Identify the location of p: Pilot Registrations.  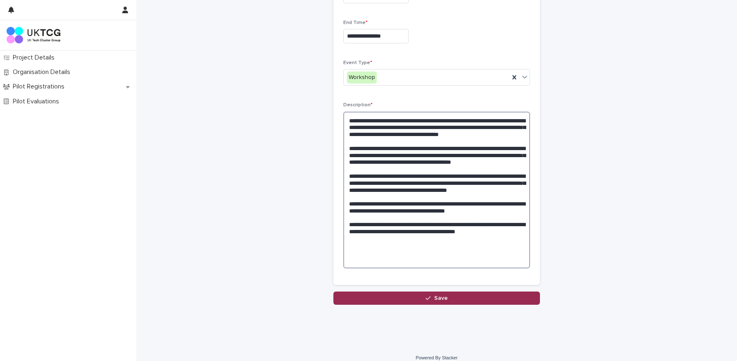
(40, 86).